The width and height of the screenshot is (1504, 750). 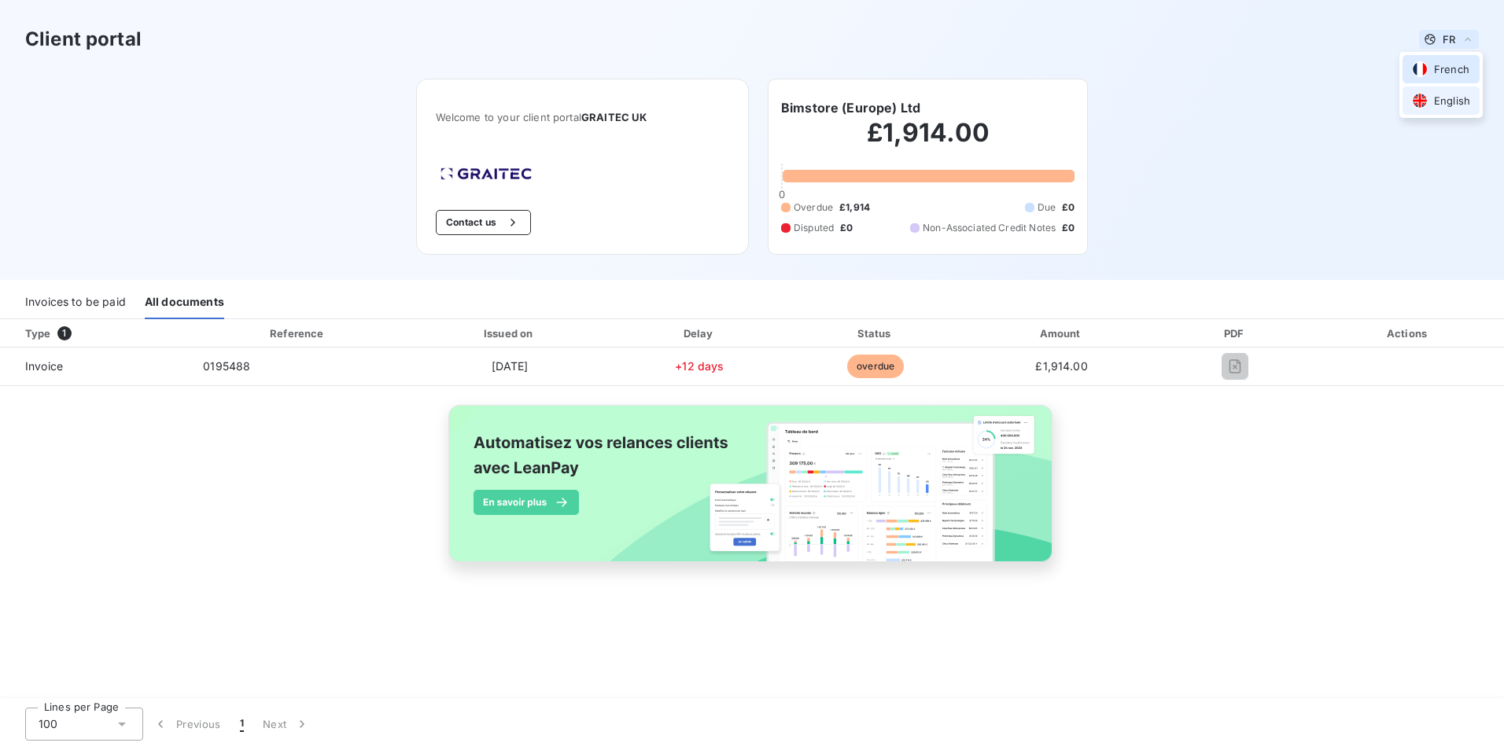 I want to click on span: Due, so click(x=1046, y=208).